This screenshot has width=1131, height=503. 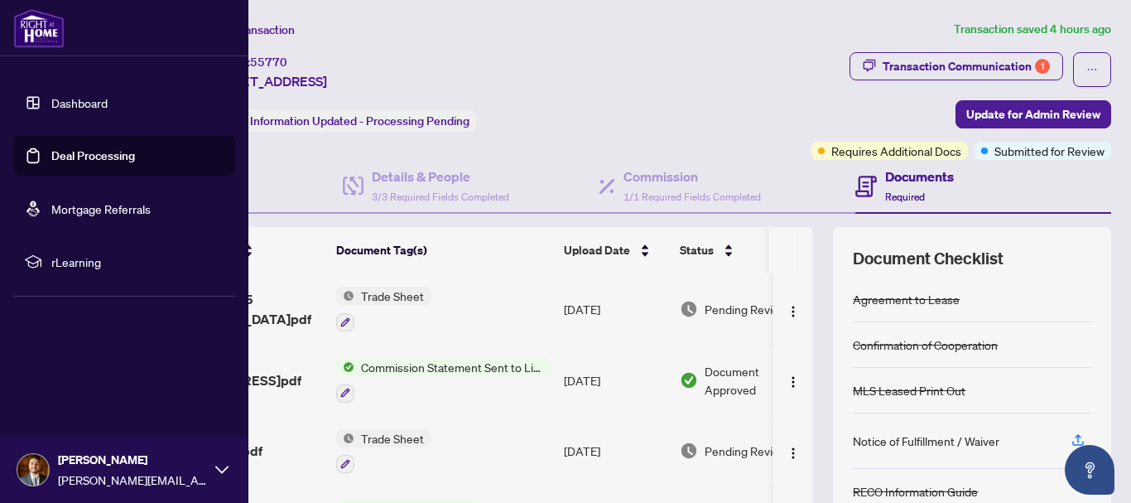 I want to click on button: Status IconCommission Statement Sent to Listing Brokerage, so click(x=443, y=380).